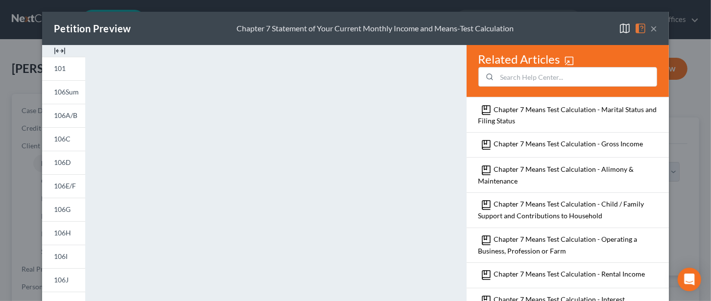 The image size is (711, 301). I want to click on a: 106Sum, so click(64, 92).